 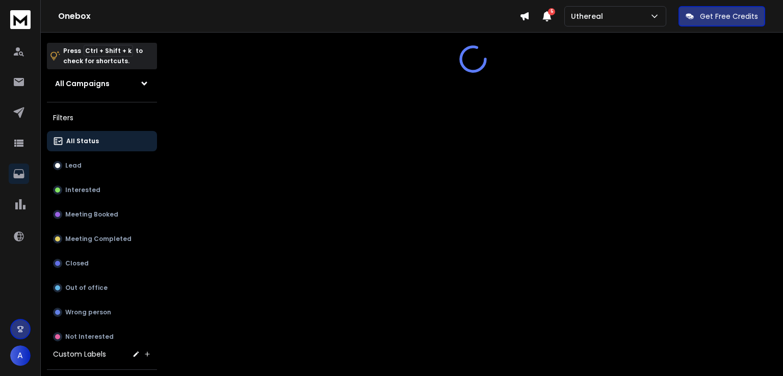 What do you see at coordinates (20, 19) in the screenshot?
I see `img: logo` at bounding box center [20, 19].